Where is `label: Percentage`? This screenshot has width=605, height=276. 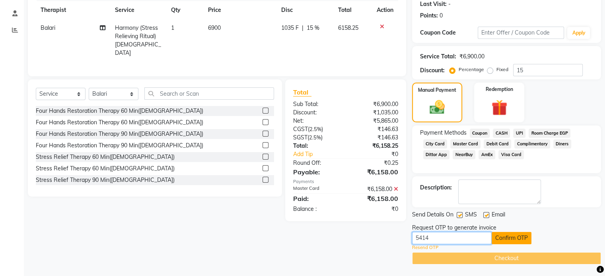
label: Percentage is located at coordinates (471, 70).